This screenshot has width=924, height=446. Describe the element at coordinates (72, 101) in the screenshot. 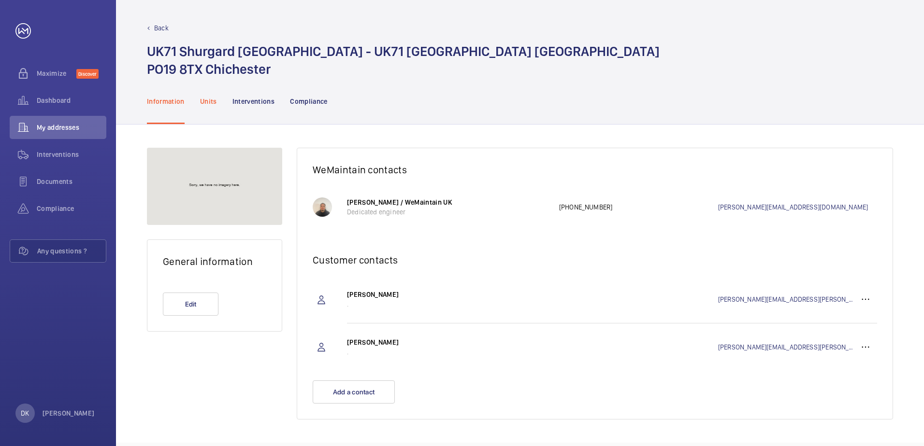

I see `span: Dashboard` at that location.